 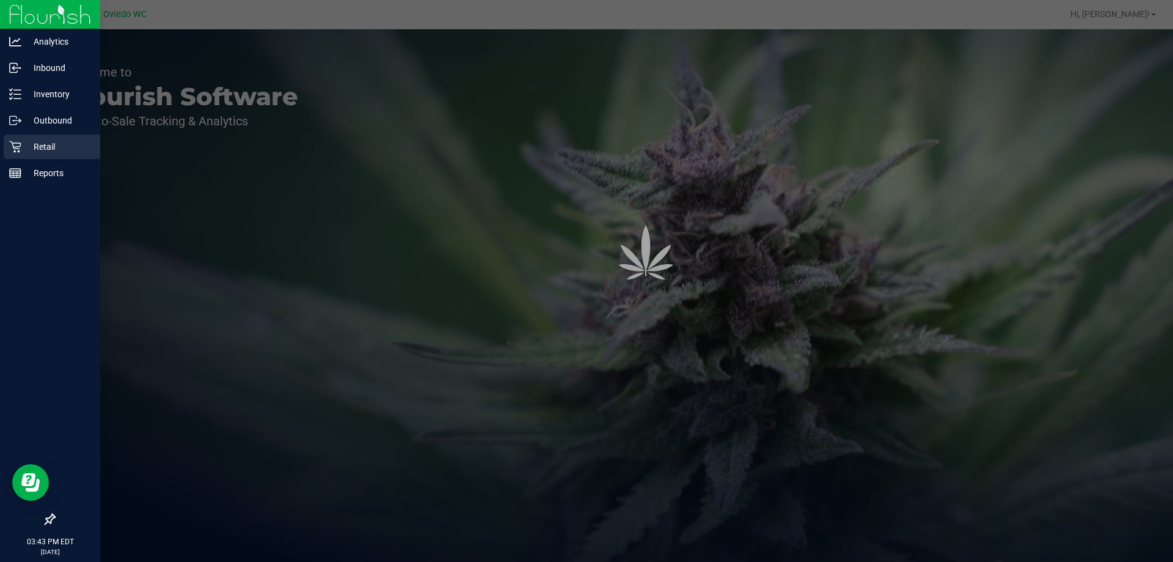 I want to click on p: Outbound, so click(x=58, y=120).